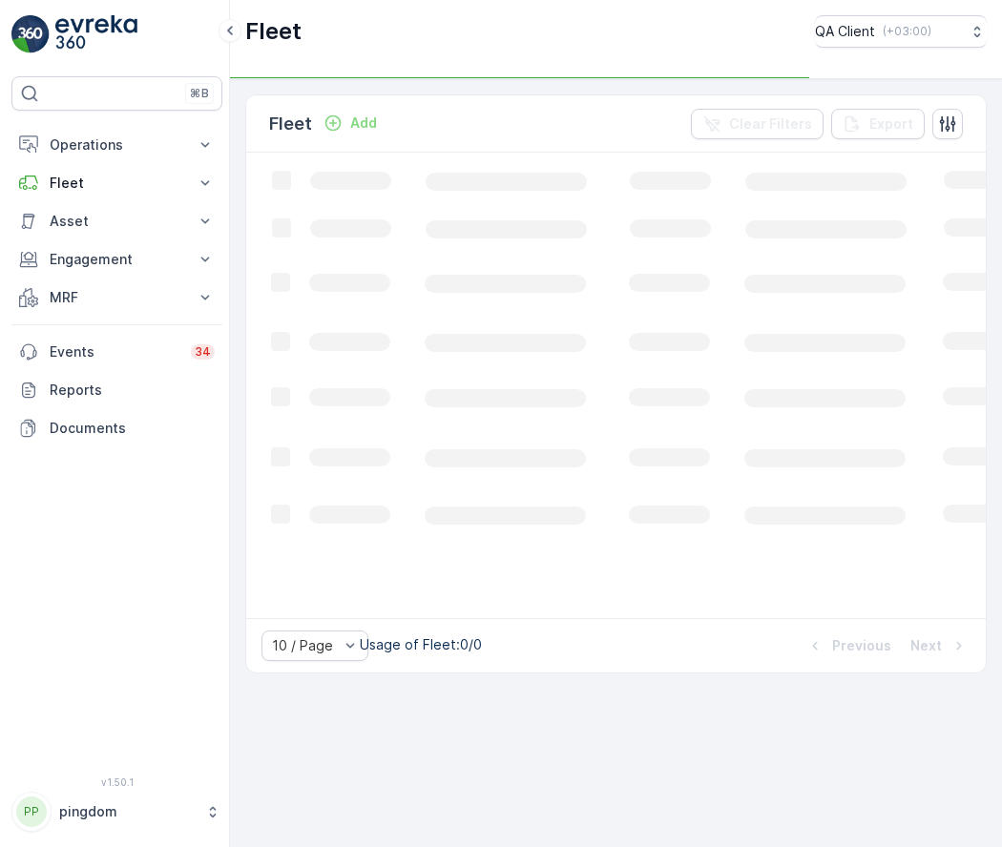  Describe the element at coordinates (862, 646) in the screenshot. I see `p: Previous` at that location.